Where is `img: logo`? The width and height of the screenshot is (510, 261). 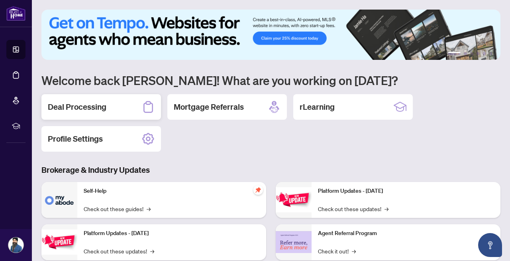 img: logo is located at coordinates (16, 13).